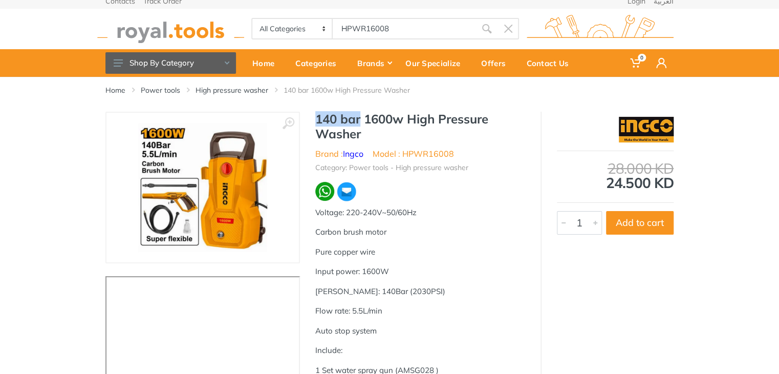 Image resolution: width=779 pixels, height=374 pixels. What do you see at coordinates (413, 154) in the screenshot?
I see `li: Model : HPWR16008` at bounding box center [413, 154].